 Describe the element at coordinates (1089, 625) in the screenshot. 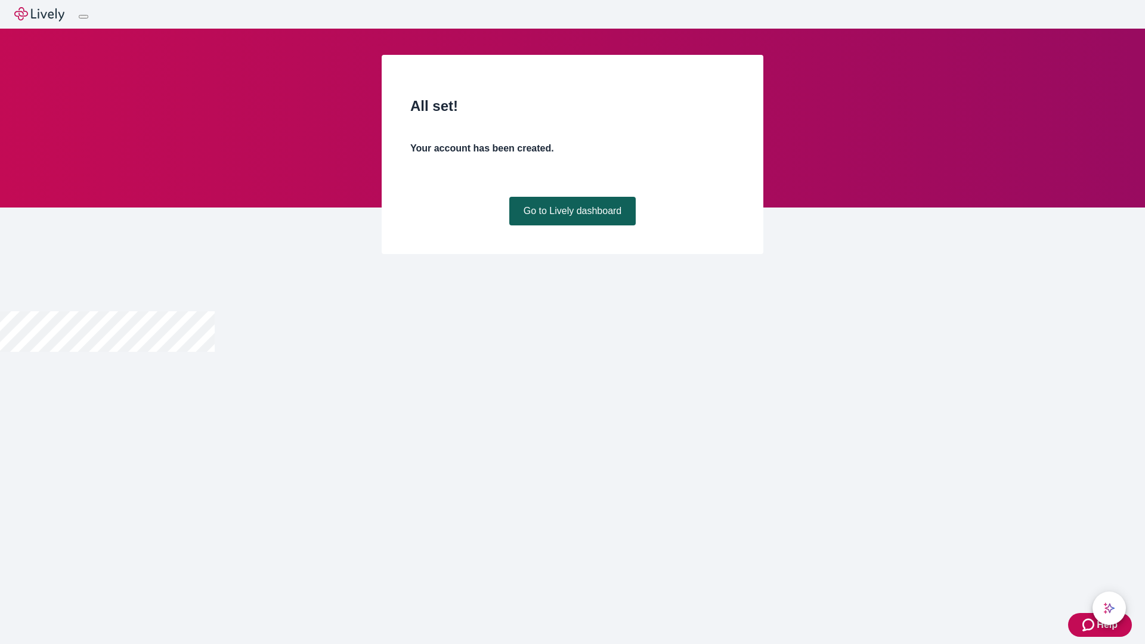

I see `svg: Zendesk support icon` at that location.